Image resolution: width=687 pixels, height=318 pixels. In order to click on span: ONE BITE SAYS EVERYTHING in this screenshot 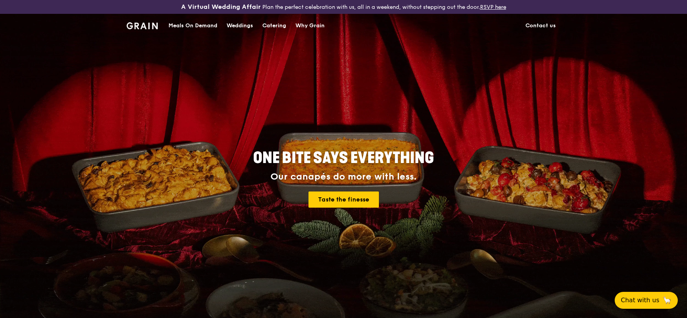, I will do `click(344, 158)`.